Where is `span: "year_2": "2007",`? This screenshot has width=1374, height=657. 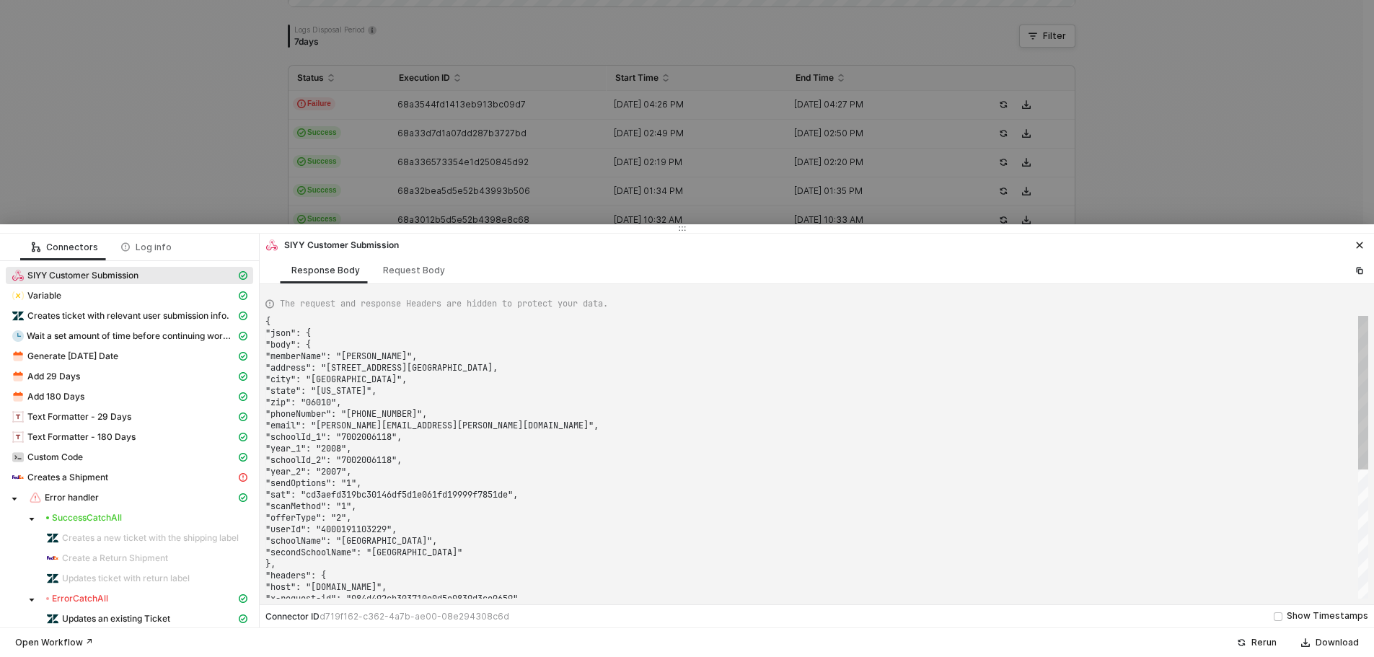
span: "year_2": "2007", is located at coordinates (308, 472).